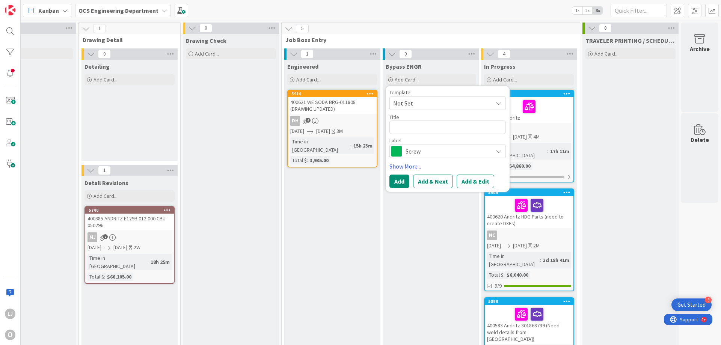  What do you see at coordinates (25, 6) in the screenshot?
I see `span: Support` at bounding box center [25, 6].